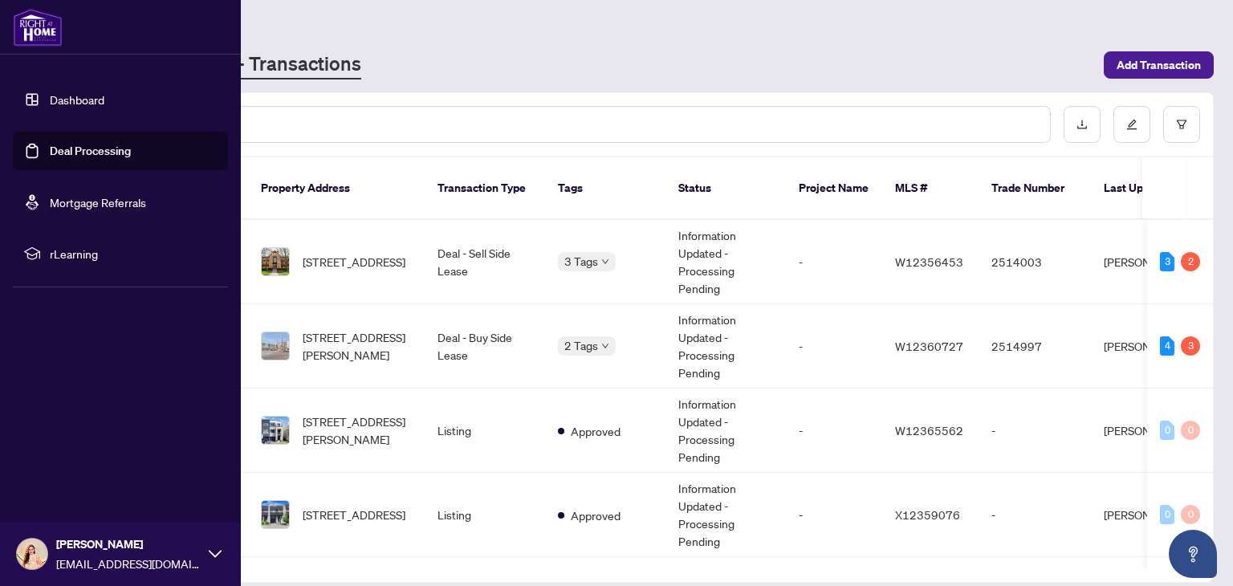  What do you see at coordinates (1035, 346) in the screenshot?
I see `td: 2514997` at bounding box center [1035, 346].